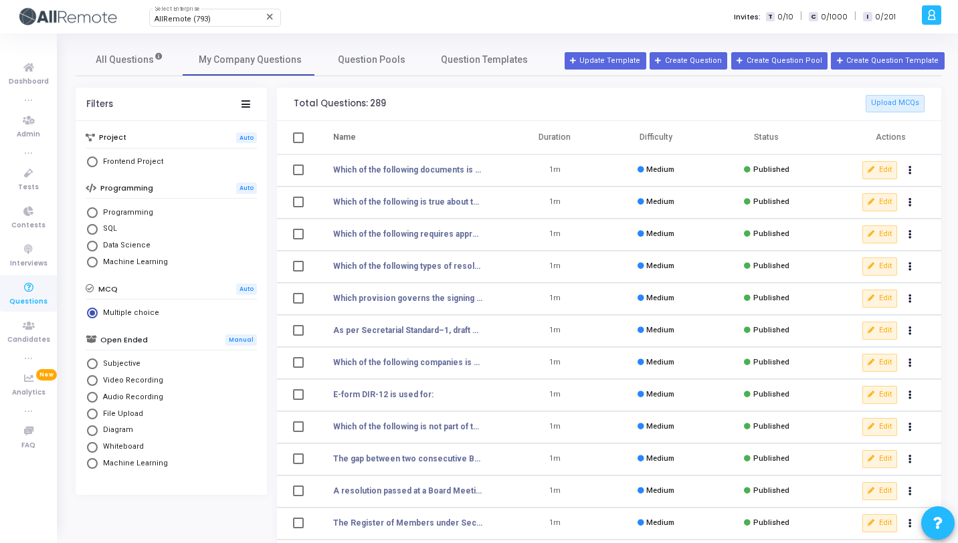 The image size is (958, 543). I want to click on span: Video Recording, so click(131, 381).